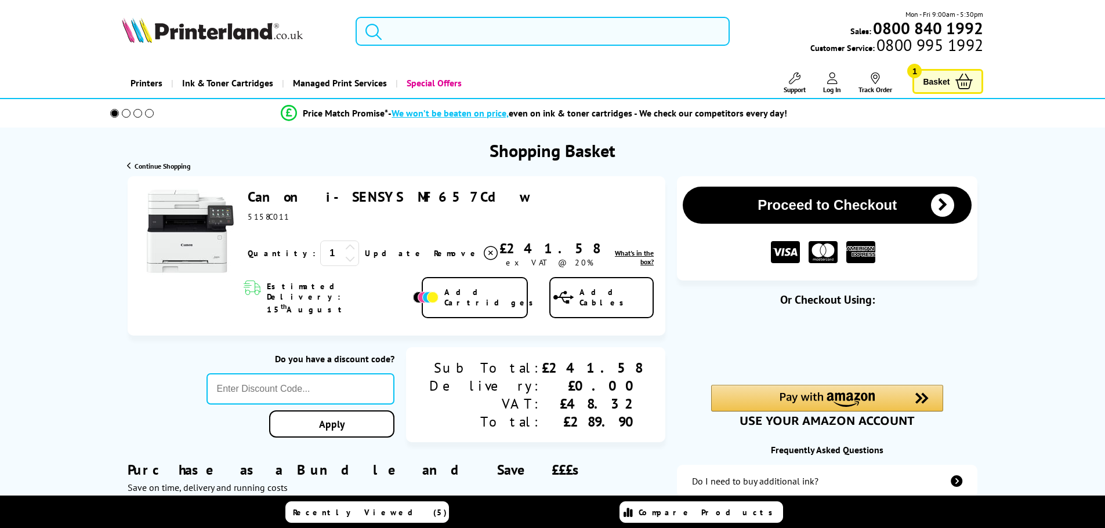 The height and width of the screenshot is (528, 1105). I want to click on img: VISA, so click(785, 252).